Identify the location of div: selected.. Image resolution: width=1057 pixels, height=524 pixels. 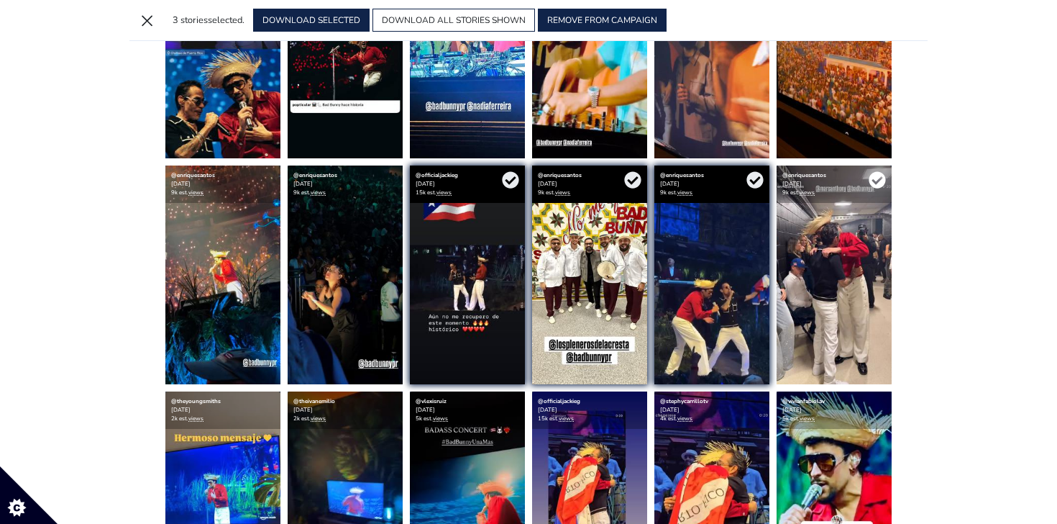
(209, 20).